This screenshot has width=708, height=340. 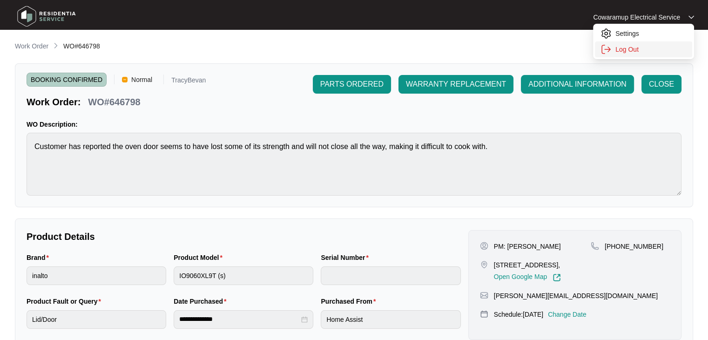 I want to click on span: CLOSE, so click(x=661, y=84).